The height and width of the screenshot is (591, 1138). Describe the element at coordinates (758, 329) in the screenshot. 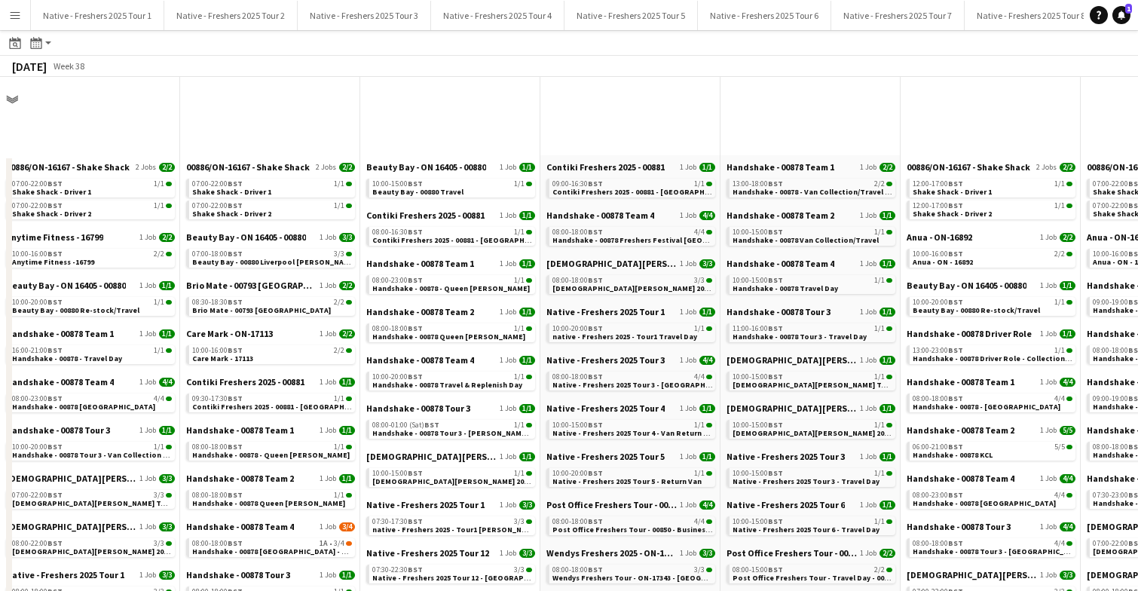

I see `span: 11:00-16:00` at that location.